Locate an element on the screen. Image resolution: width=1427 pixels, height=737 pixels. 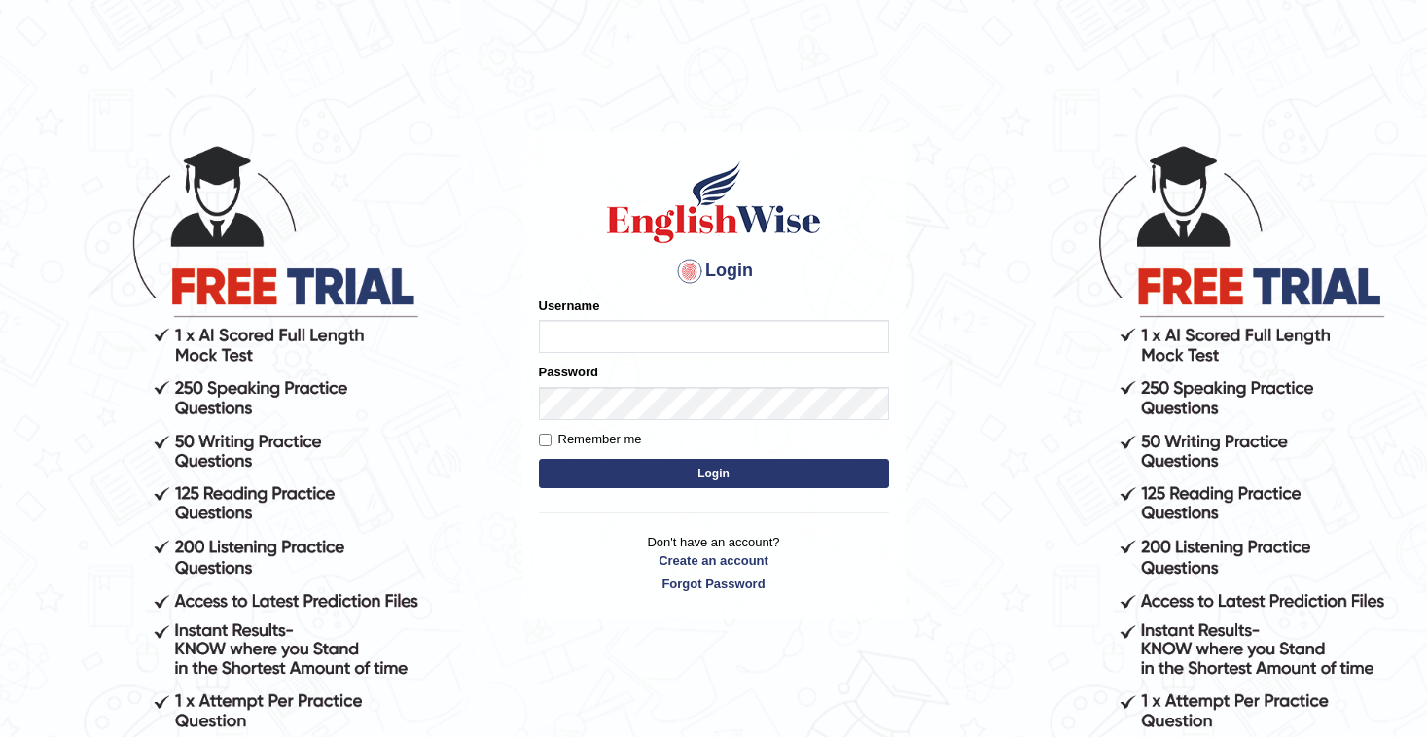
p: Don't have an account? is located at coordinates (714, 563).